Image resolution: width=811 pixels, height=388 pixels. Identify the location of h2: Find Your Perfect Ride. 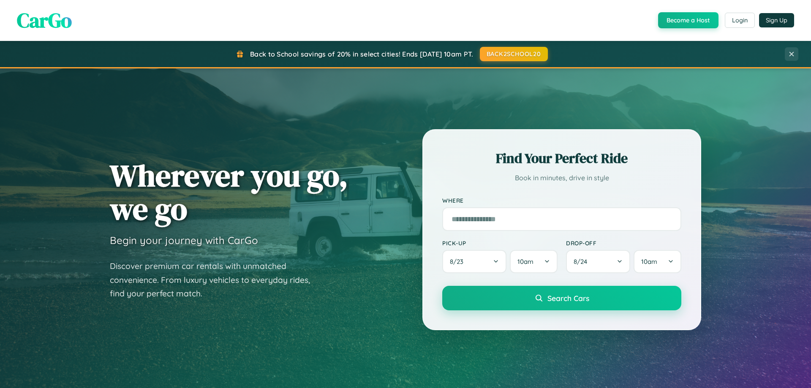
(561, 158).